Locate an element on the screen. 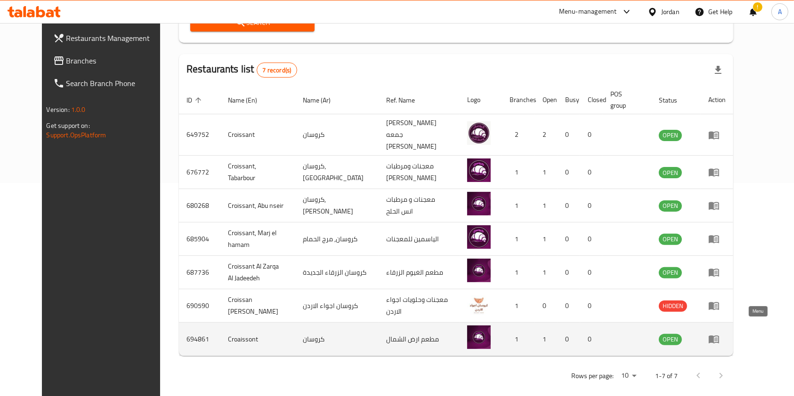 This screenshot has height=396, width=794. h2: Restaurants list is located at coordinates (241, 70).